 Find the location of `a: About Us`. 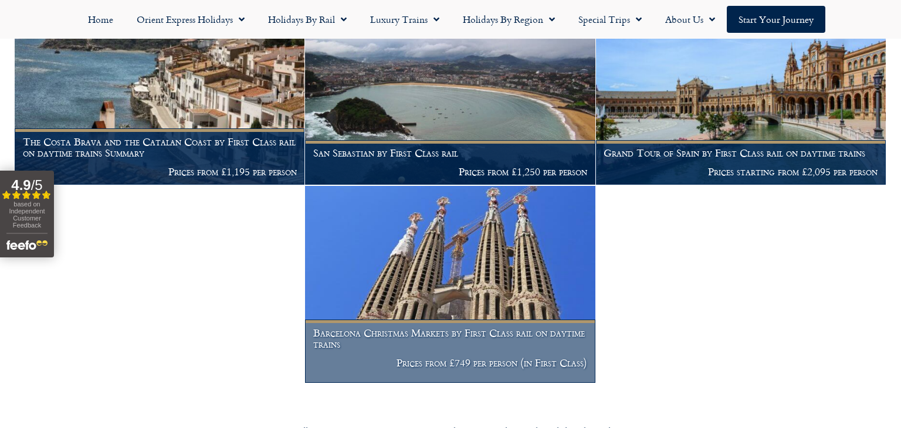

a: About Us is located at coordinates (690, 19).